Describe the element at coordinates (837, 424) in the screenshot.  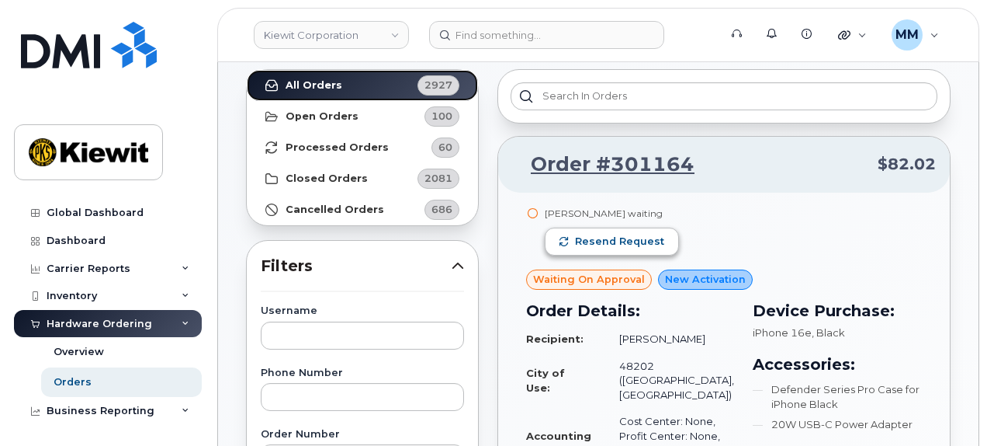
I see `li: 20W USB-C Power Adapter` at that location.